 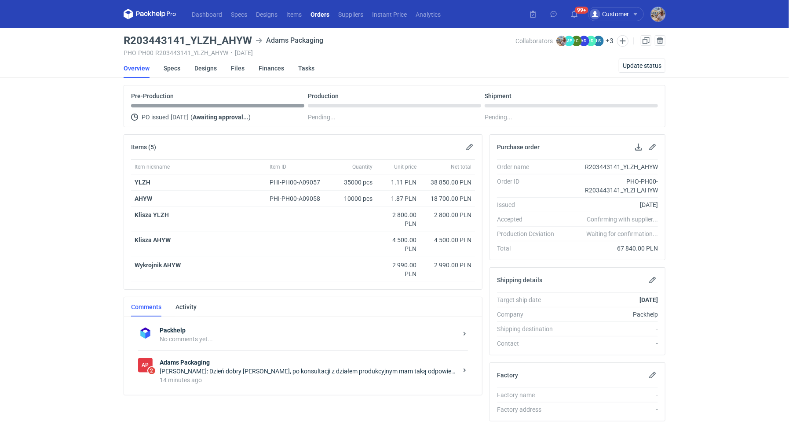 What do you see at coordinates (653, 375) in the screenshot?
I see `button: Edit factory details` at bounding box center [653, 375].